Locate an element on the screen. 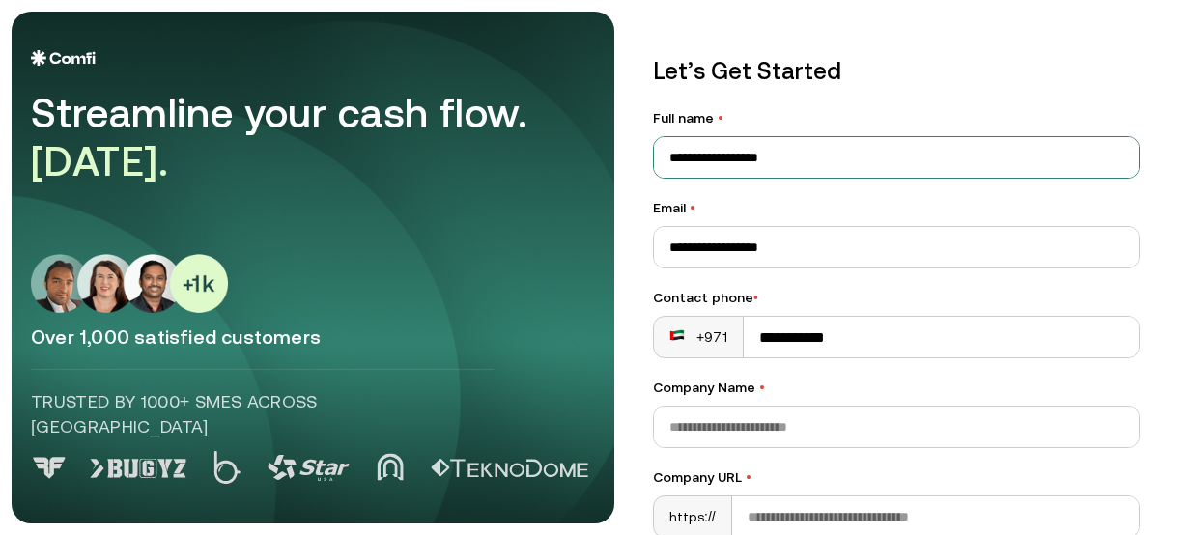 Image resolution: width=1190 pixels, height=535 pixels. img: Logo 0 is located at coordinates (49, 467).